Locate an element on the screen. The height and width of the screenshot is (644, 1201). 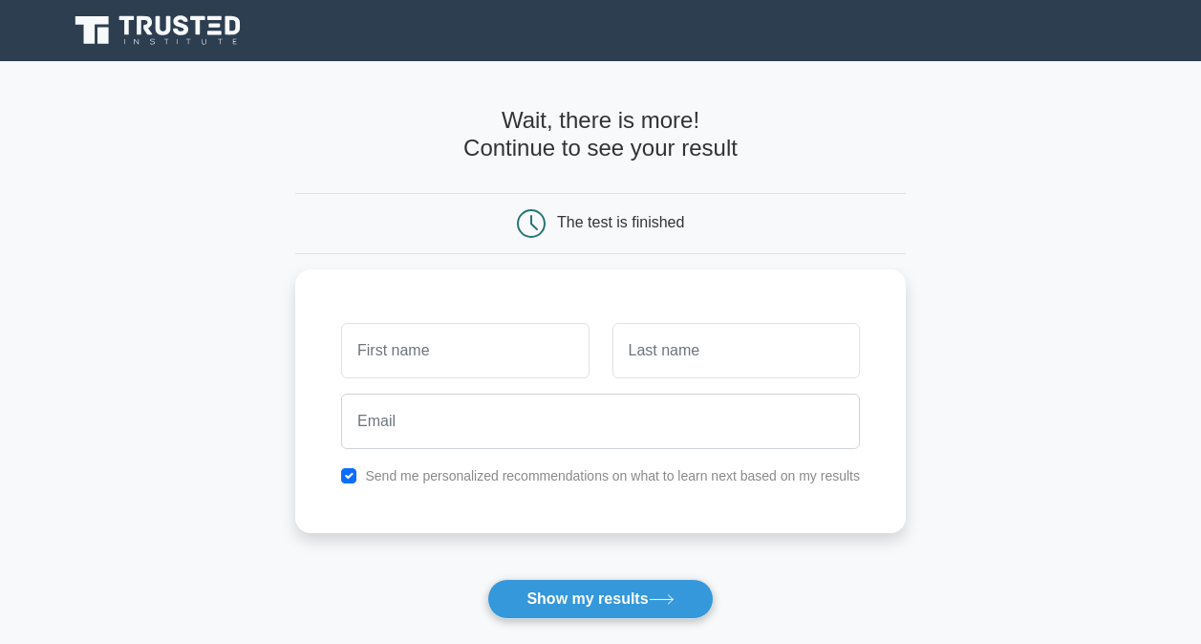
button: Show my results is located at coordinates (600, 599).